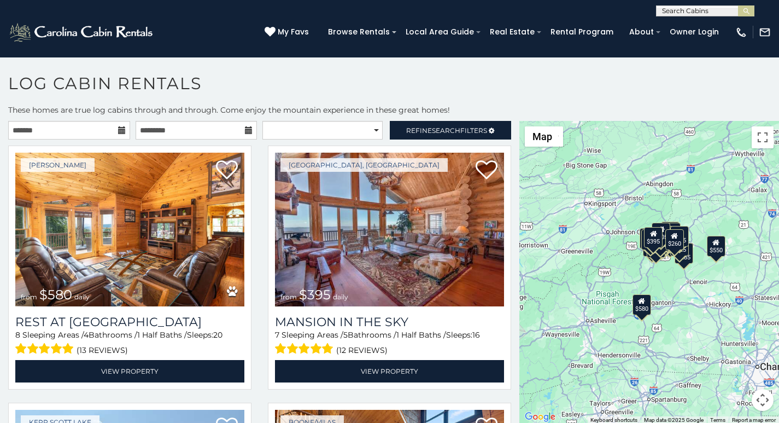 Image resolution: width=779 pixels, height=423 pixels. Describe the element at coordinates (671, 233) in the screenshot. I see `div: $255` at that location.